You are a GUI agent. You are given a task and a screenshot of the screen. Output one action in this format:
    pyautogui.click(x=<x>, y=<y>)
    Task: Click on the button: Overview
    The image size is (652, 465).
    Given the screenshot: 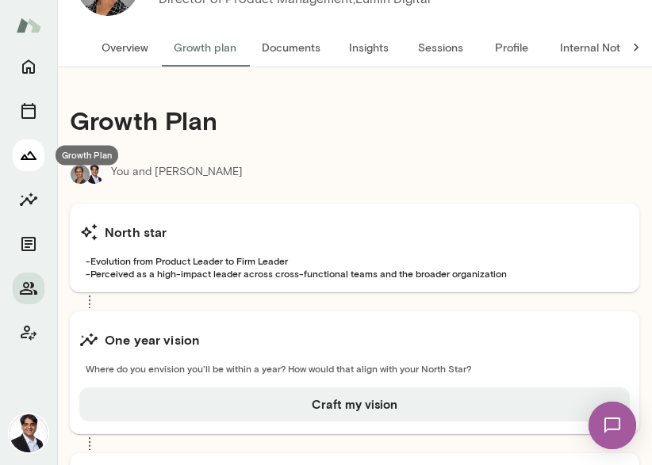 What is the action you would take?
    pyautogui.click(x=124, y=48)
    